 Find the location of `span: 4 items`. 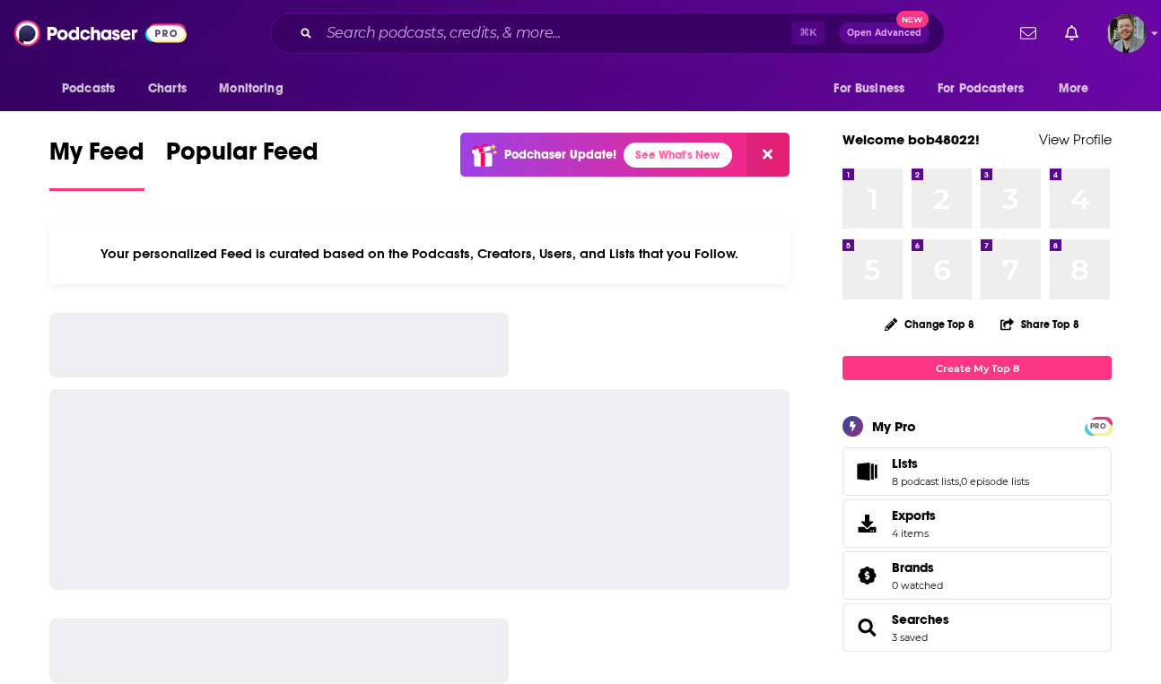

span: 4 items is located at coordinates (913, 534).